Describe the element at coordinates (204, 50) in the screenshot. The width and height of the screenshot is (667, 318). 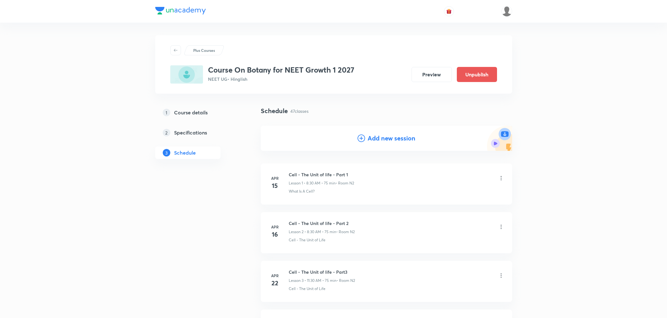
I see `p: Plus Courses` at that location.